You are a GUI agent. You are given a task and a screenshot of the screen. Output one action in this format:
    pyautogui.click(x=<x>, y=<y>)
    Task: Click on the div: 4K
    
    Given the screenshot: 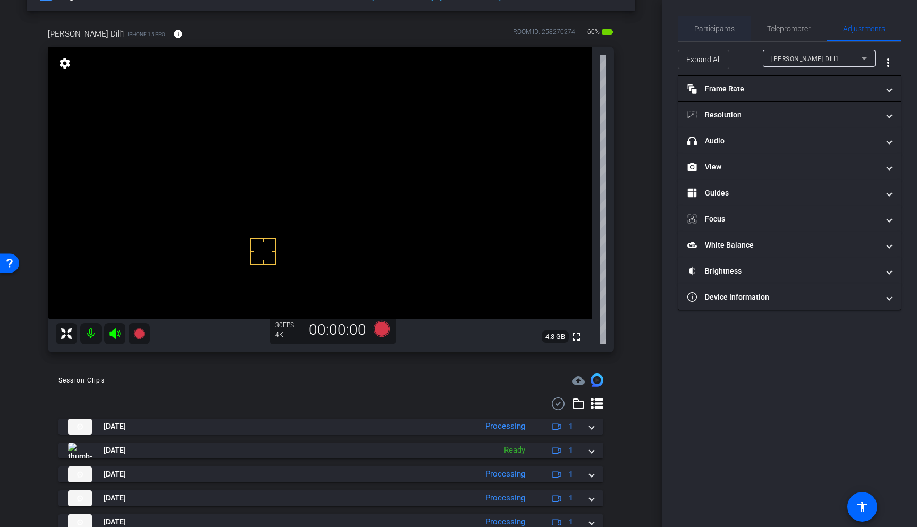 What is the action you would take?
    pyautogui.click(x=289, y=335)
    